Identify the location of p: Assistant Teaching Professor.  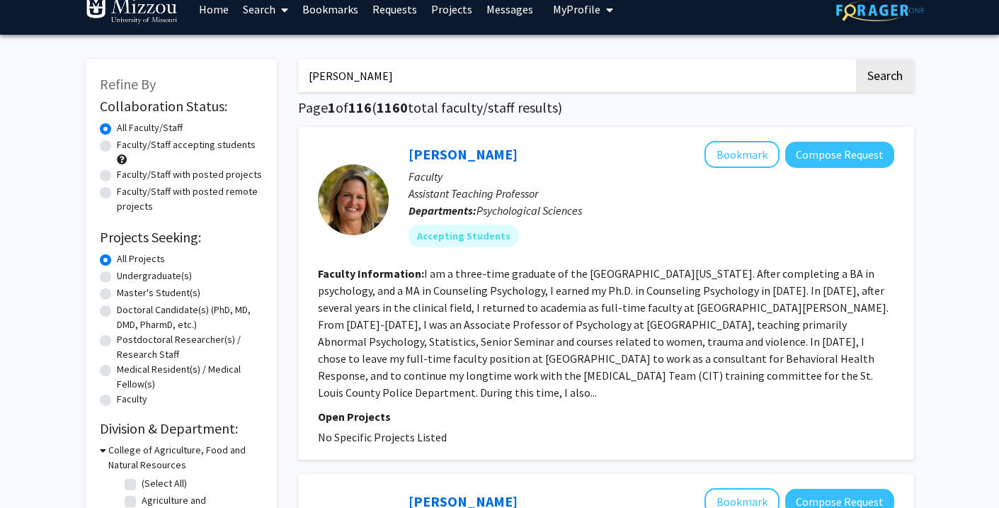
(651, 193).